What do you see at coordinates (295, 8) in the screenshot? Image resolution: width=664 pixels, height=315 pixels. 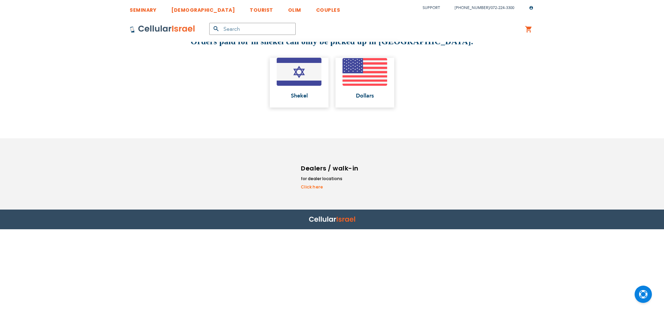 I see `a: OLIM` at bounding box center [295, 8].